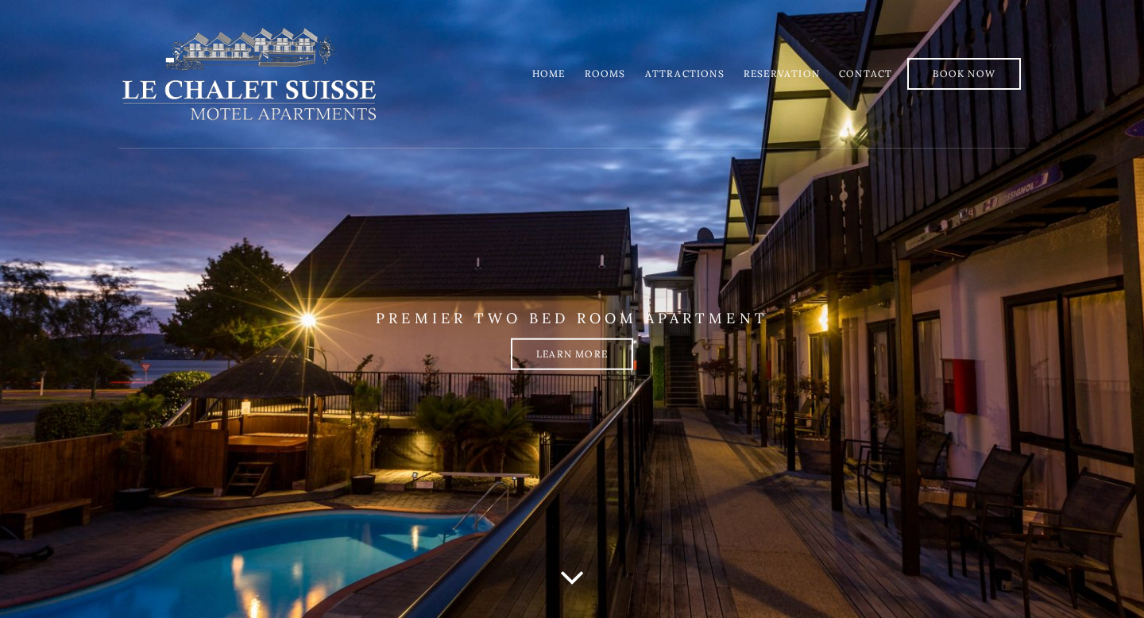 Image resolution: width=1144 pixels, height=618 pixels. Describe the element at coordinates (249, 74) in the screenshot. I see `img: lechaletsuisse` at that location.